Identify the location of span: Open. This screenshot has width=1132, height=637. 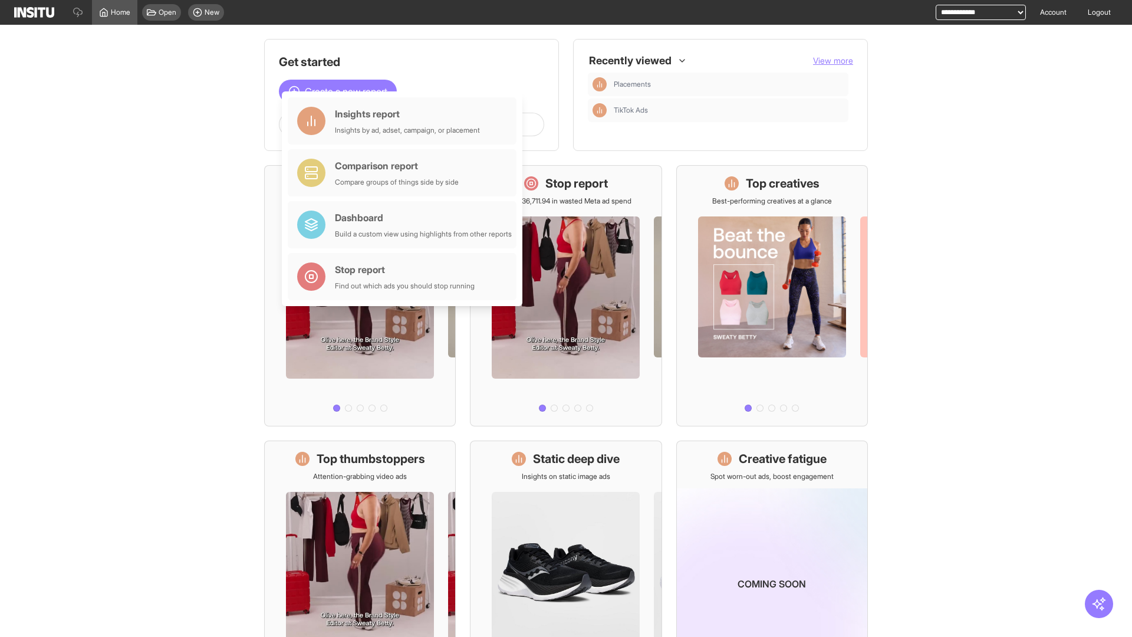
(167, 12).